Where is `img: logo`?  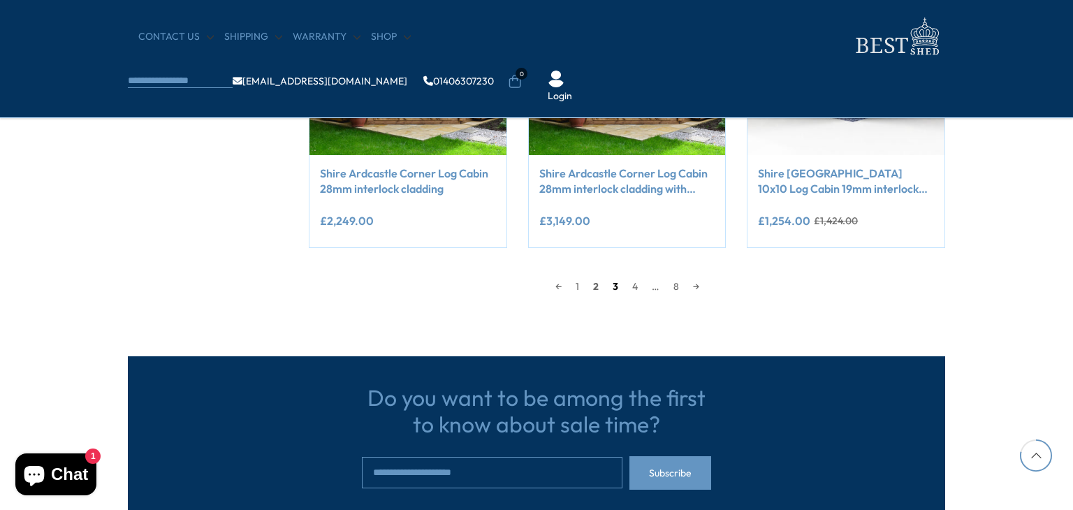
img: logo is located at coordinates (896, 36).